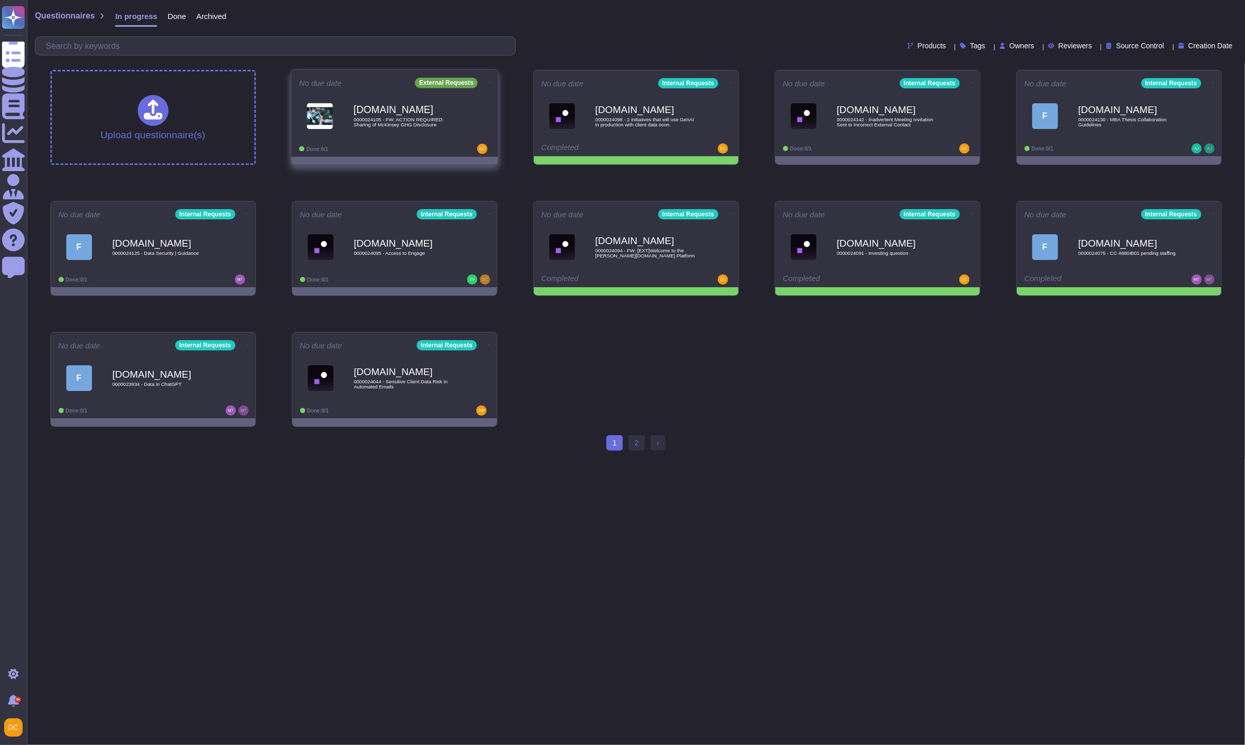 The height and width of the screenshot is (745, 1245). I want to click on span: 1, so click(614, 443).